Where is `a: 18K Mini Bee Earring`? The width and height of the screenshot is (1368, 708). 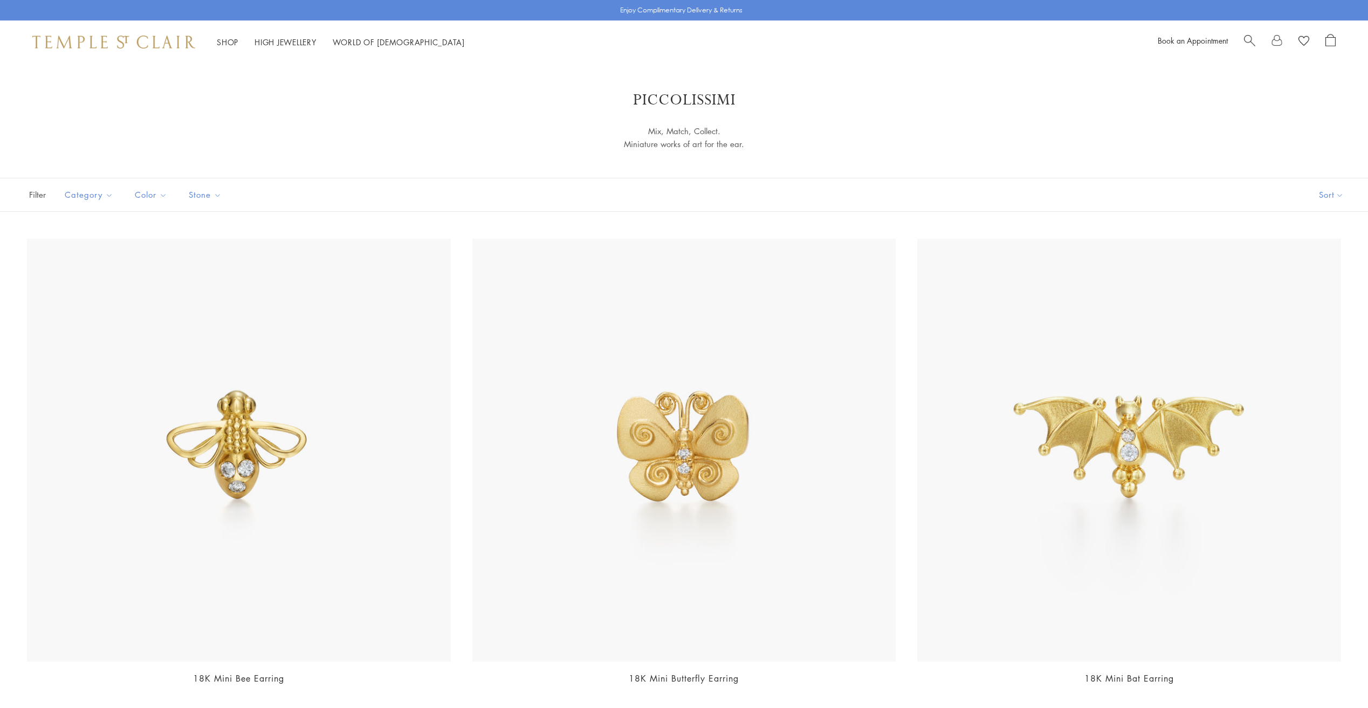
a: 18K Mini Bee Earring is located at coordinates (238, 679).